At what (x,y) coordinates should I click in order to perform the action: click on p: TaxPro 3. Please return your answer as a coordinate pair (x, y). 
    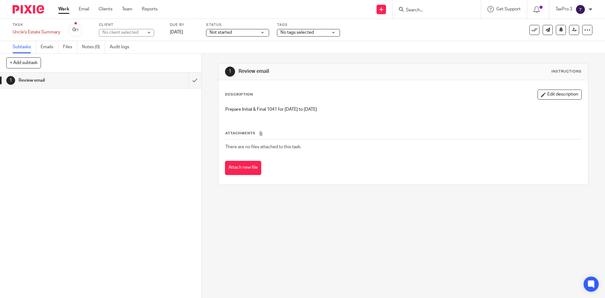
    Looking at the image, I should click on (564, 9).